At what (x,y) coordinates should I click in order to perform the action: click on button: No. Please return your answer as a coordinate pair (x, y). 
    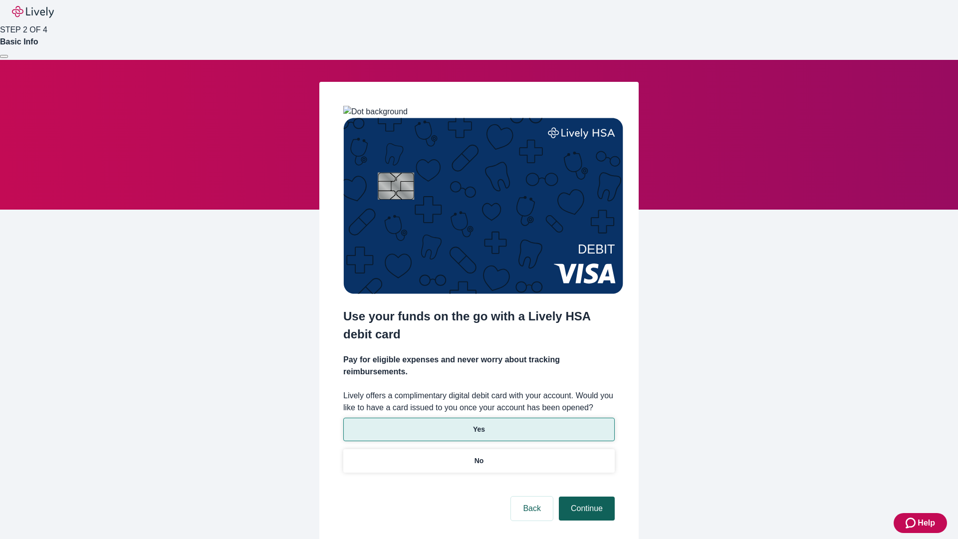
    Looking at the image, I should click on (479, 460).